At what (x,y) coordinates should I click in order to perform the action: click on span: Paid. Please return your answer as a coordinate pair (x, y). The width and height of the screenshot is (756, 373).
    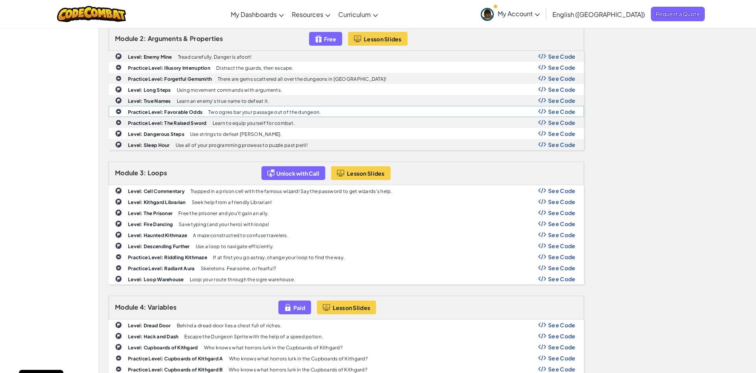
    Looking at the image, I should click on (299, 308).